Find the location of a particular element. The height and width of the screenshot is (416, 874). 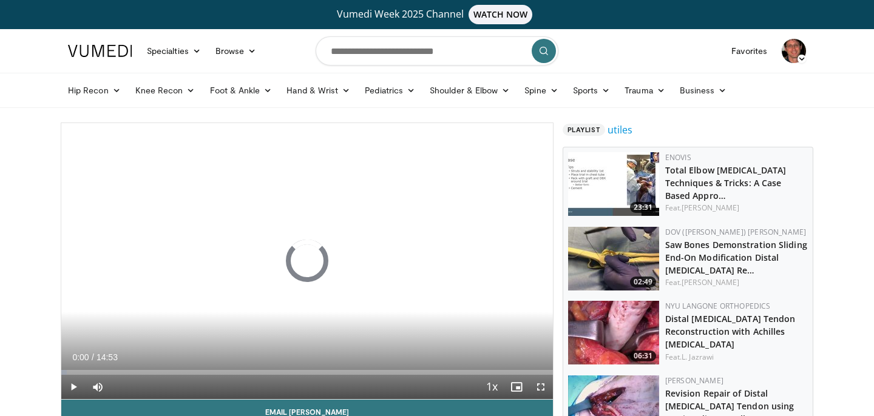

button: Enable picture-in-picture mode is located at coordinates (516, 387).